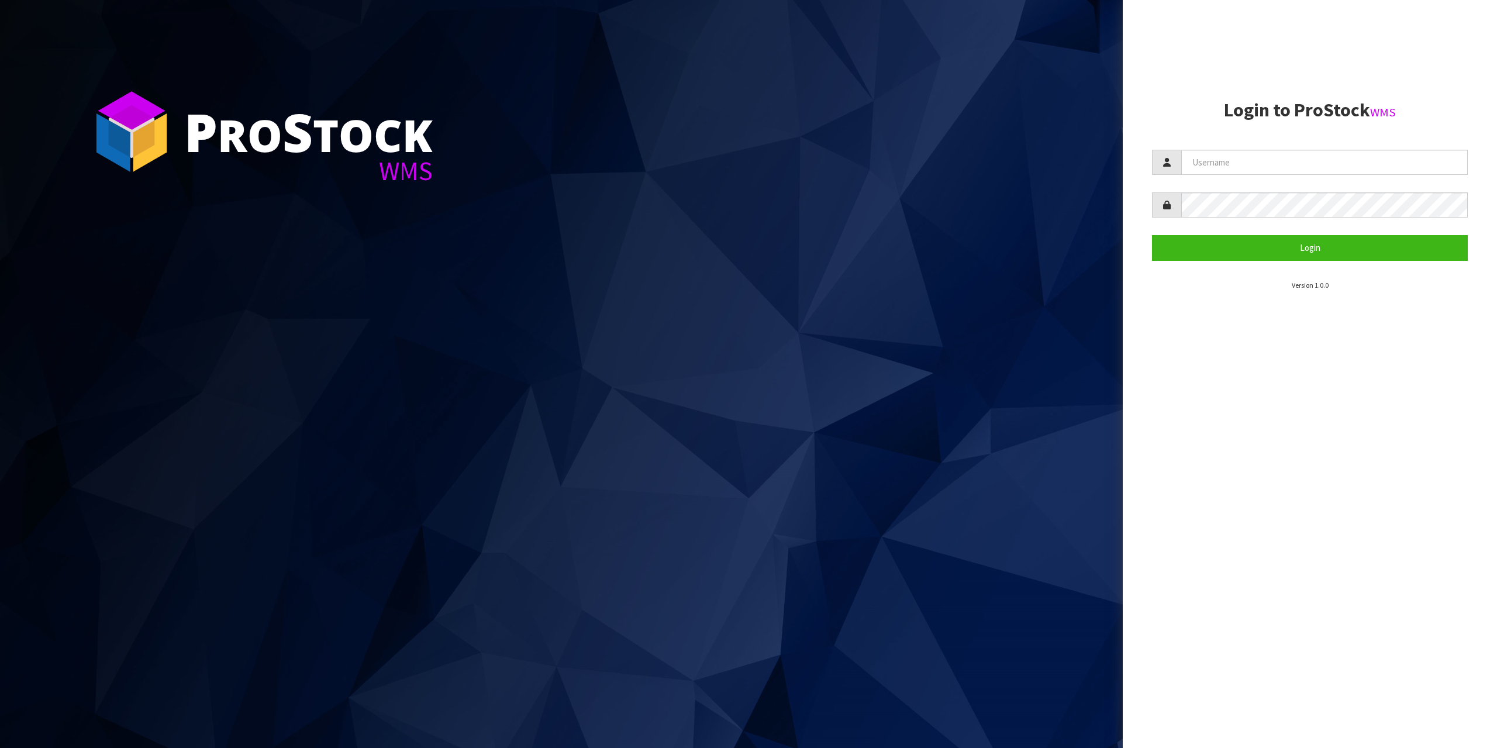  I want to click on button: Login, so click(1310, 247).